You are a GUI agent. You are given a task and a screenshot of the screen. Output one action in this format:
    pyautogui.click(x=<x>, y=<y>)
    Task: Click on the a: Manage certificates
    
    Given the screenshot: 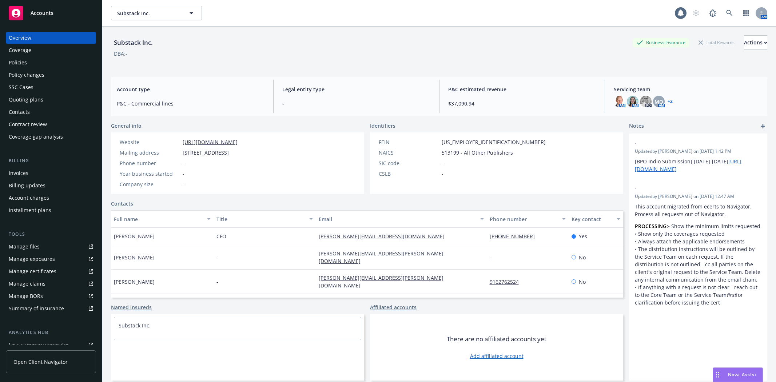 What is the action you would take?
    pyautogui.click(x=51, y=272)
    